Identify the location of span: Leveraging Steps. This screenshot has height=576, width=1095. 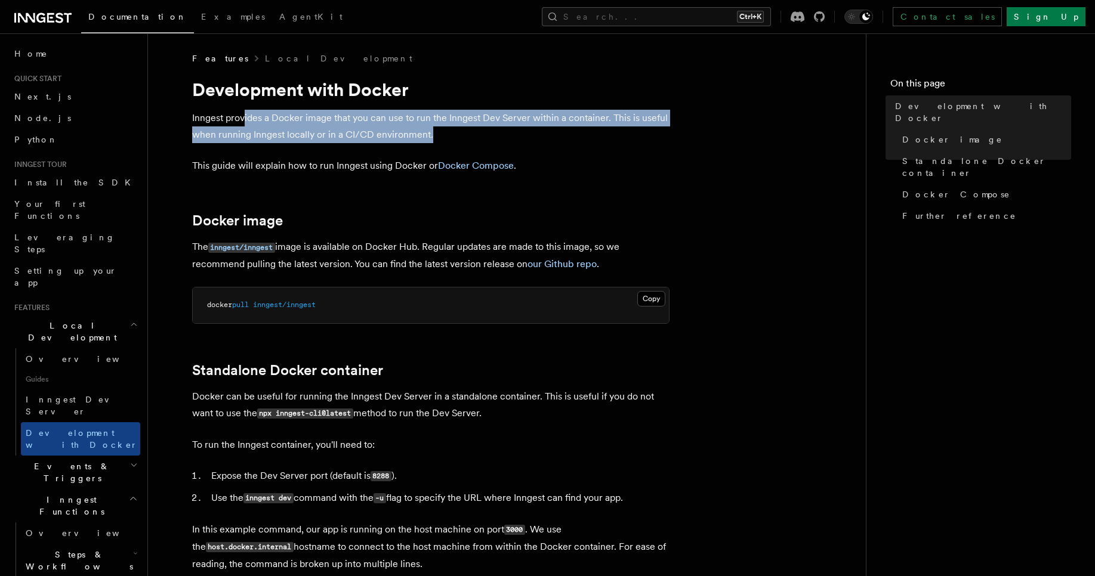
(64, 243).